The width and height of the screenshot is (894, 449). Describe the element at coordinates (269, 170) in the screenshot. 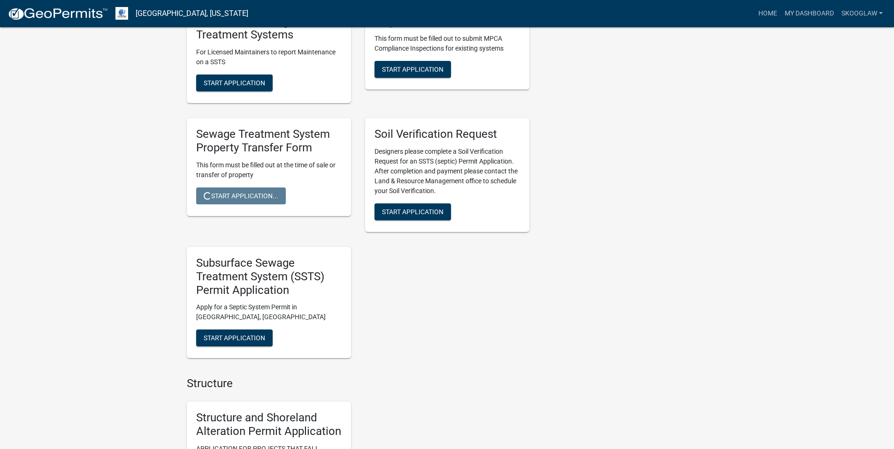

I see `p: This form must be filled out at the time of sale or transfer of property` at that location.